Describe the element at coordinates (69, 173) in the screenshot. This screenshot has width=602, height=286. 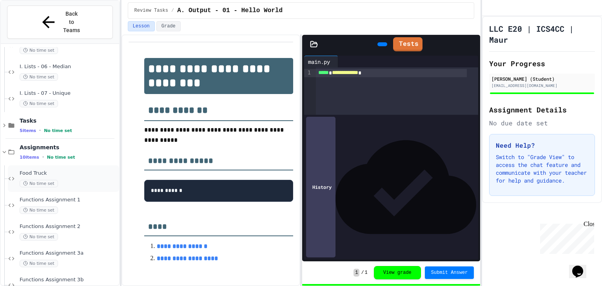
I see `span: Food Truck` at that location.